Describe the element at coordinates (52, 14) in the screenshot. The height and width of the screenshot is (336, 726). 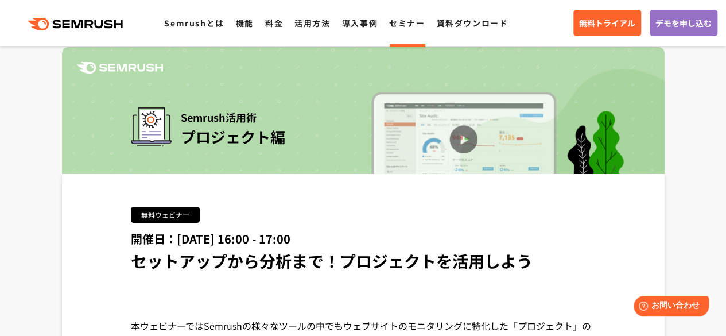
I see `span: お問い合わせ` at that location.